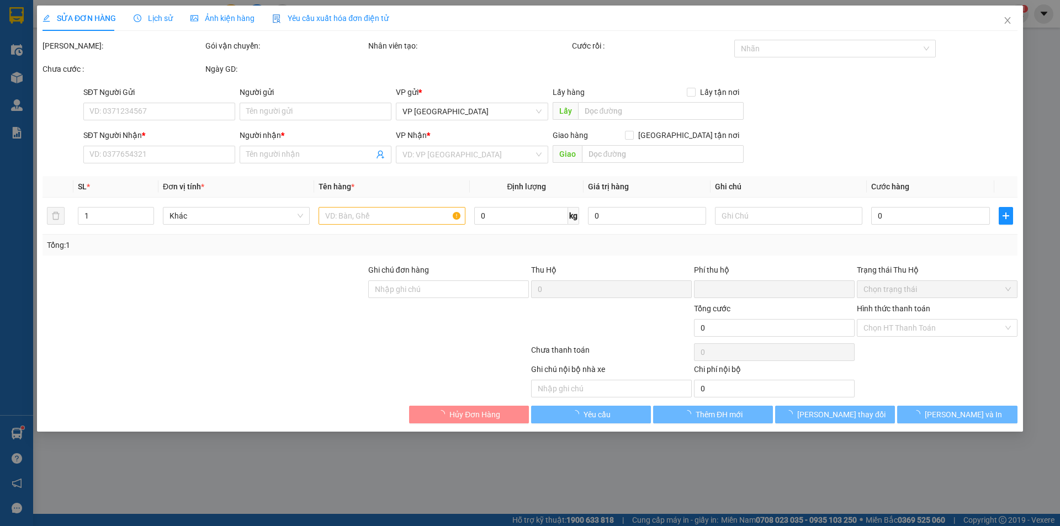 The image size is (1060, 526). Describe the element at coordinates (315, 92) in the screenshot. I see `div: Người gửi` at that location.